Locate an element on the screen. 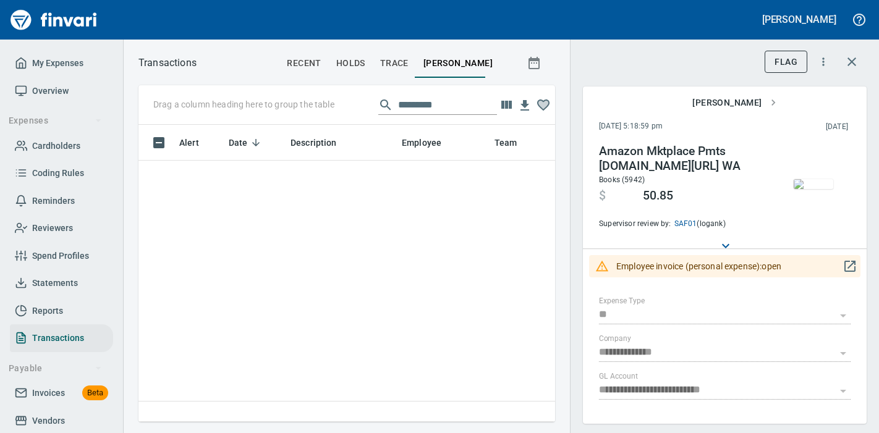  span: recent is located at coordinates (303, 63).